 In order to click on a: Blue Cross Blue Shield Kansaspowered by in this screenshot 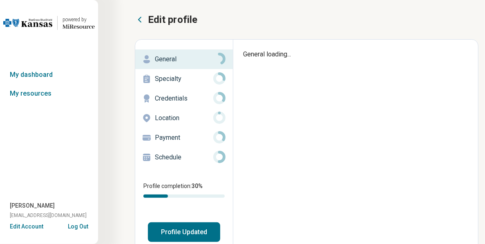, I will do `click(49, 23)`.